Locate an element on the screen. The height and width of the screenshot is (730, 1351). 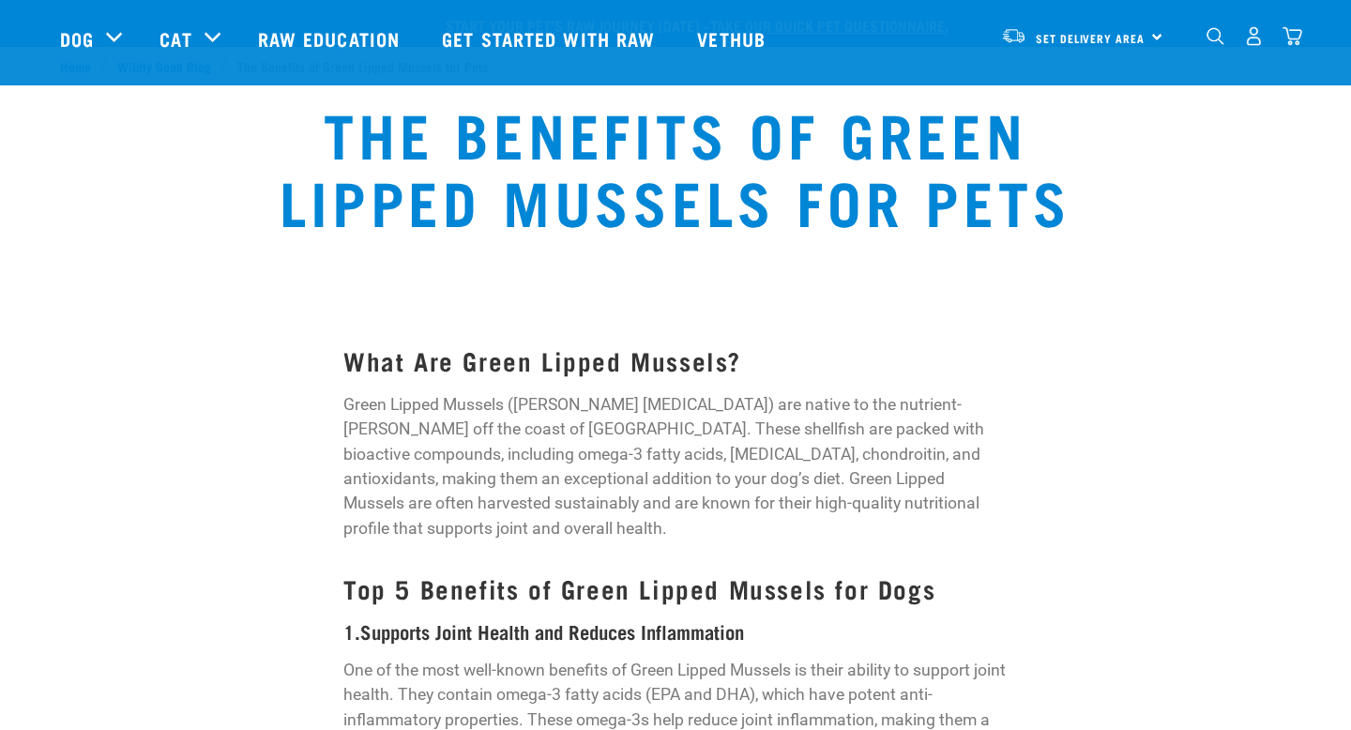
h4: 1. is located at coordinates (675, 630).